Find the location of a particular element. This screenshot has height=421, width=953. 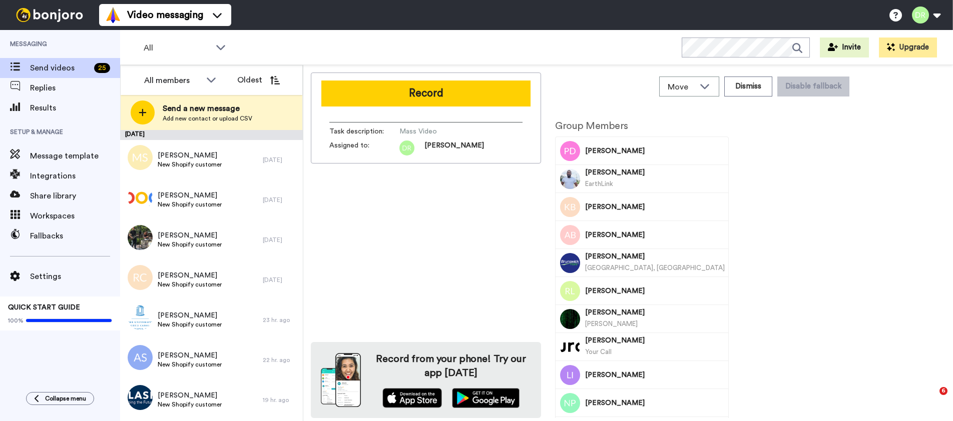

img: playstore is located at coordinates (485, 398).